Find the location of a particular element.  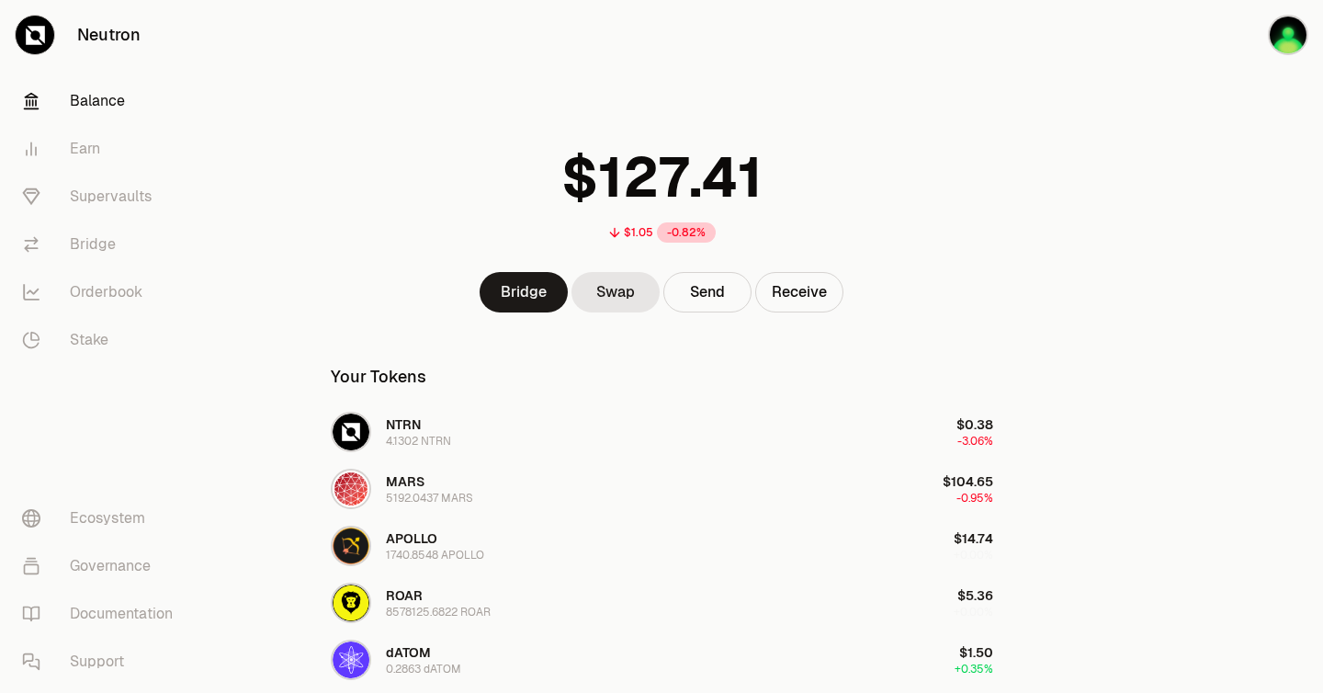

a: Stake is located at coordinates (103, 340).